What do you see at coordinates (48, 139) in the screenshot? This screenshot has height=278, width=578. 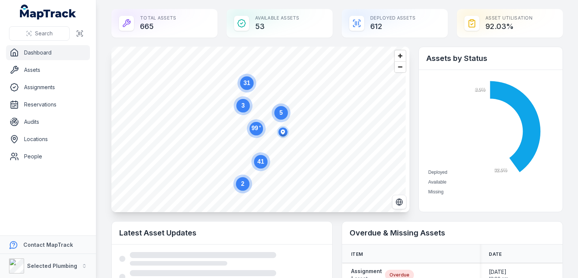 I see `a: Locations` at bounding box center [48, 139].